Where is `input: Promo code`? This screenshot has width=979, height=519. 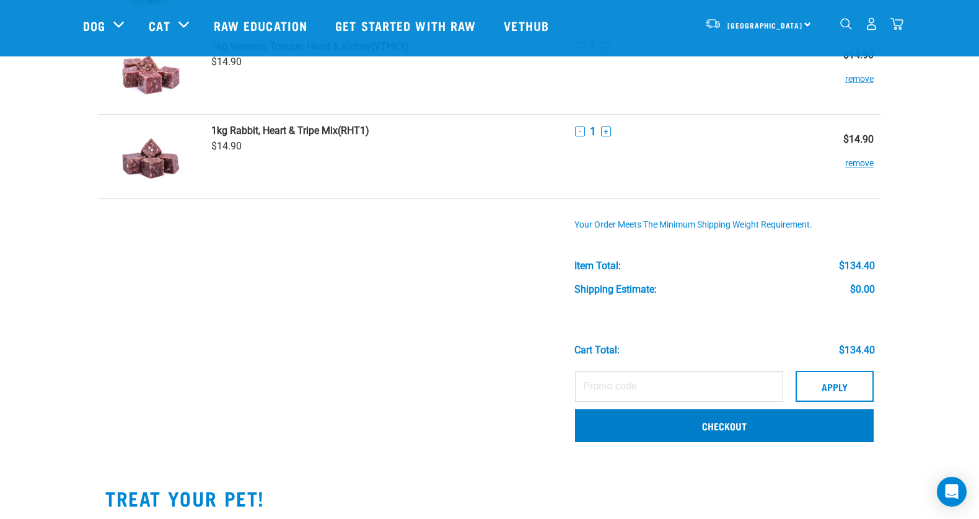
input: Promo code is located at coordinates (679, 386).